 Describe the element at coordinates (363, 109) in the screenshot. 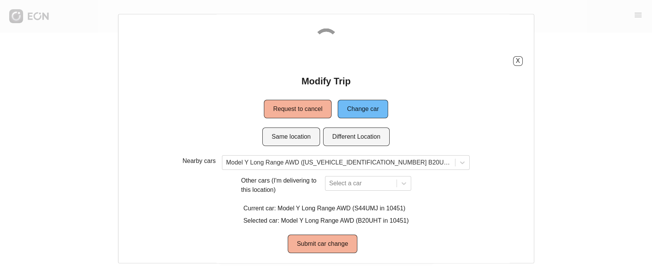

I see `button: Change car` at that location.